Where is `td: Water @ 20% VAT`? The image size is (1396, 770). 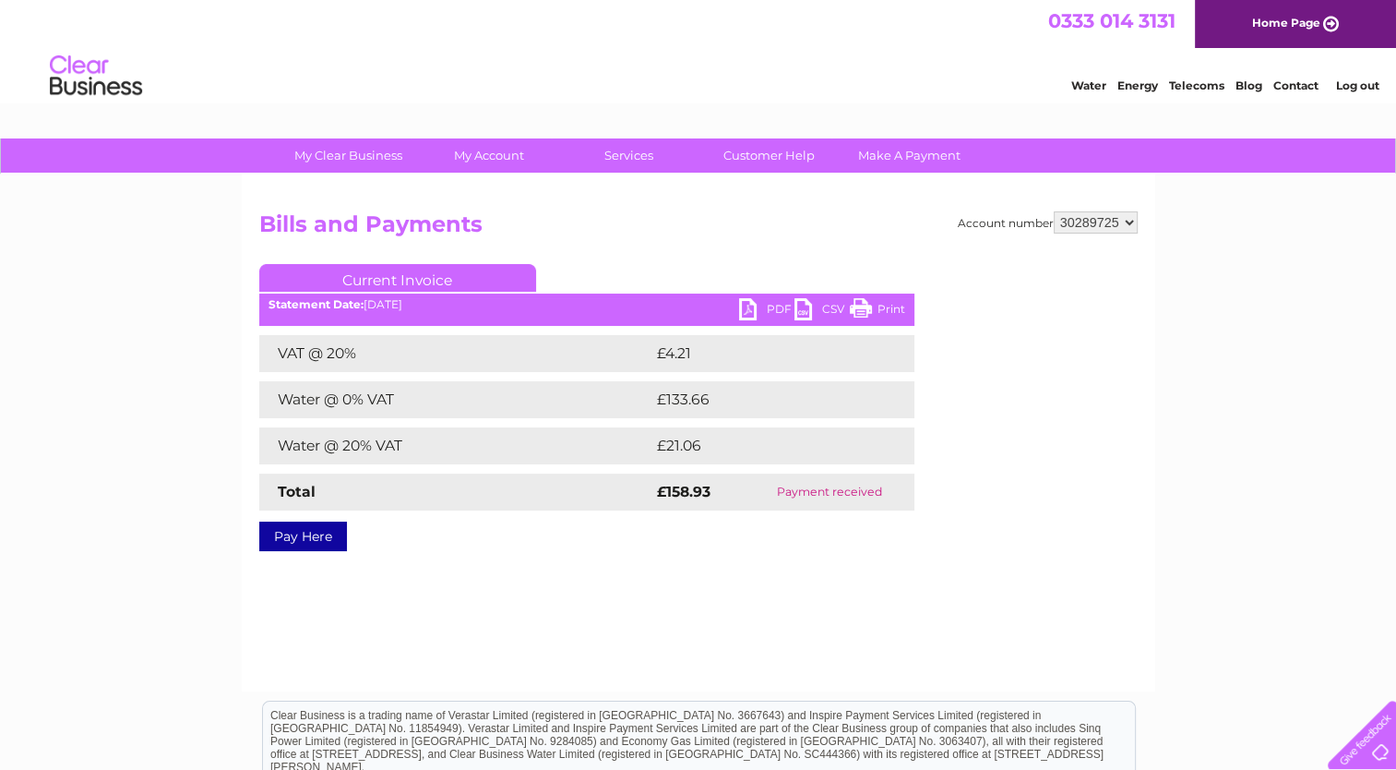 td: Water @ 20% VAT is located at coordinates (456, 446).